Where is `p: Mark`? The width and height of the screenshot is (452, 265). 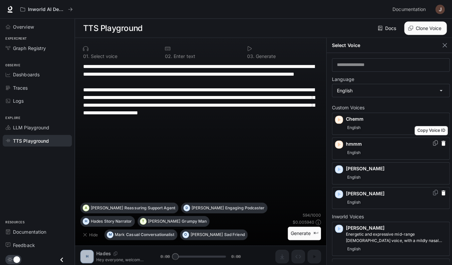 p: Mark is located at coordinates (119, 233).